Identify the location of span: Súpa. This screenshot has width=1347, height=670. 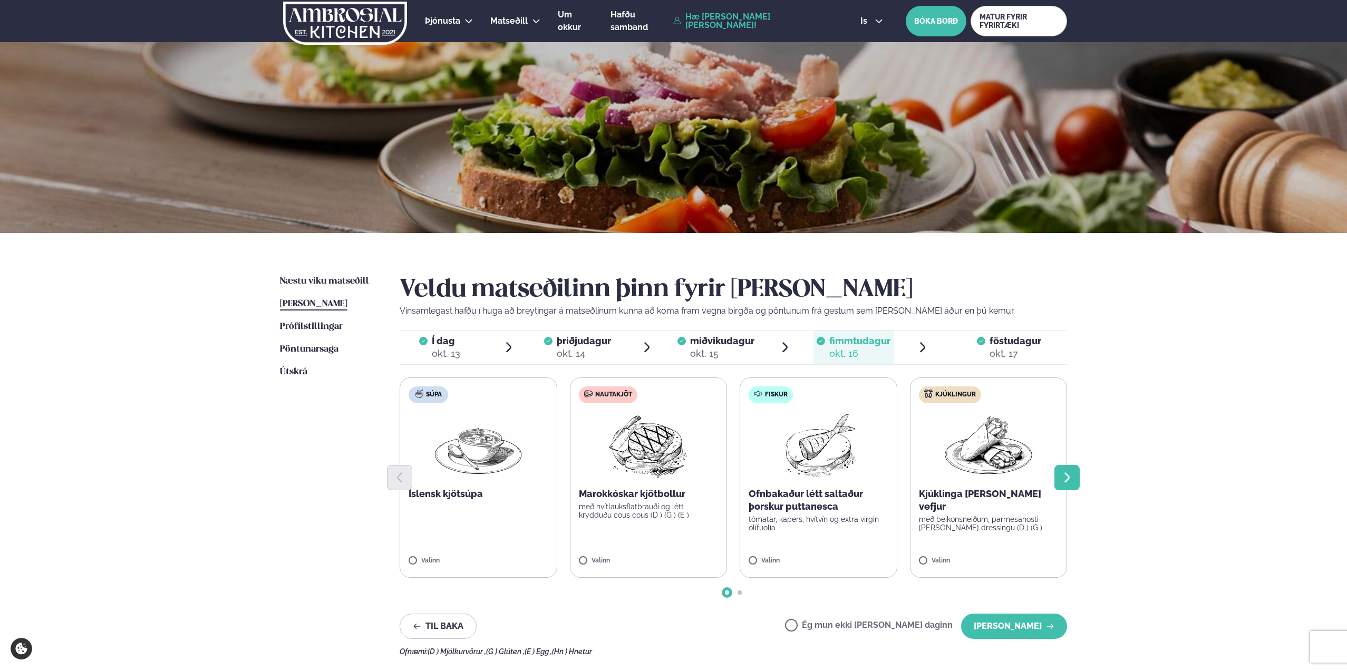
(434, 395).